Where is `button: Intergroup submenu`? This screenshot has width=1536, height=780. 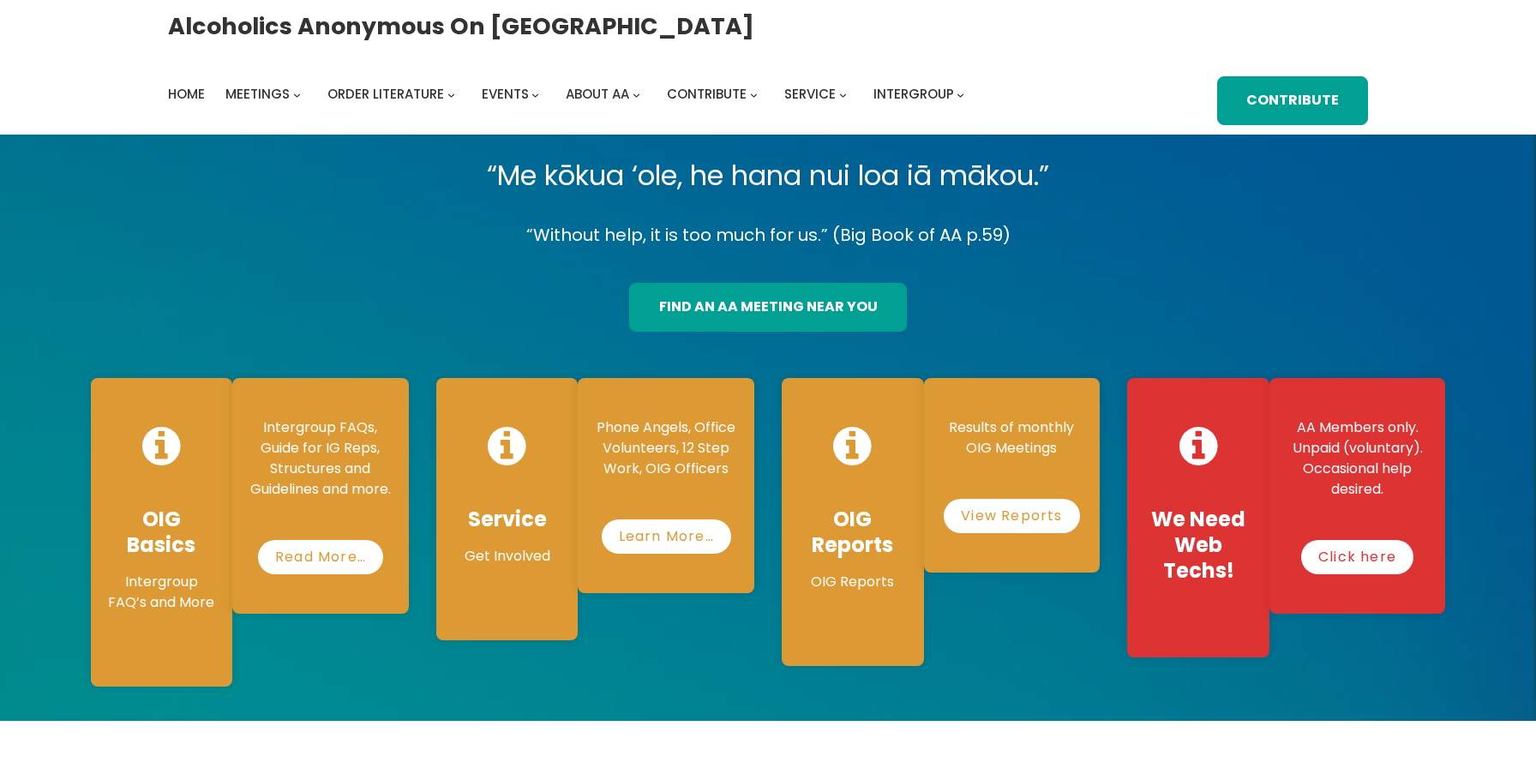 button: Intergroup submenu is located at coordinates (960, 94).